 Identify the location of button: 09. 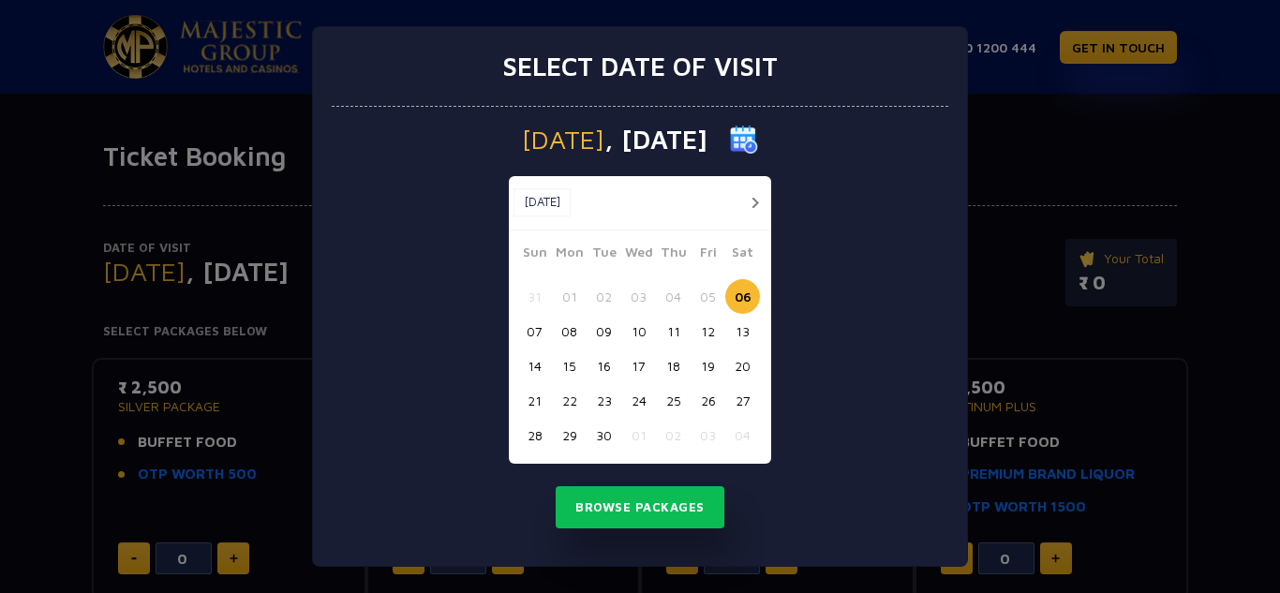
(603, 331).